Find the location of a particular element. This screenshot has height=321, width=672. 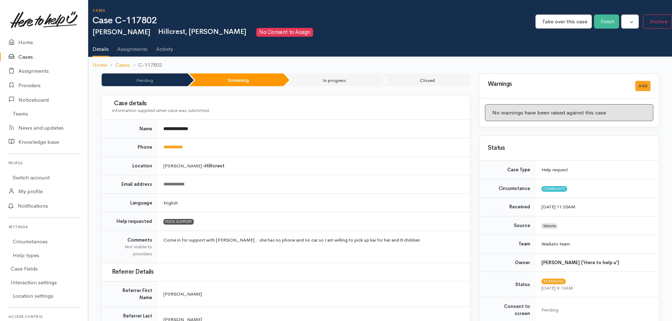

td: Team is located at coordinates (508, 244).